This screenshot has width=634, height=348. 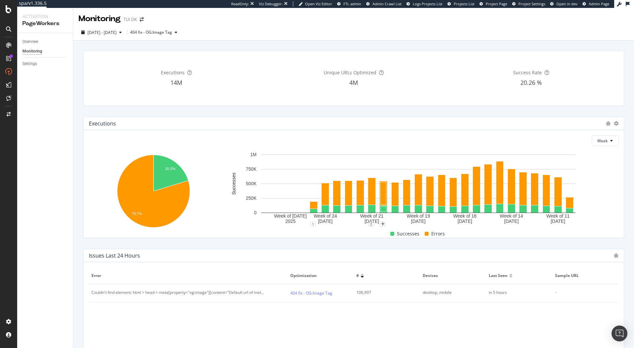 I want to click on div: in 5 hours, so click(x=516, y=293).